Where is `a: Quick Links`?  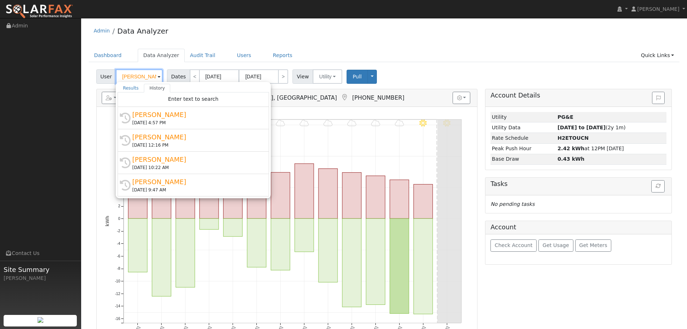
a: Quick Links is located at coordinates (657, 55).